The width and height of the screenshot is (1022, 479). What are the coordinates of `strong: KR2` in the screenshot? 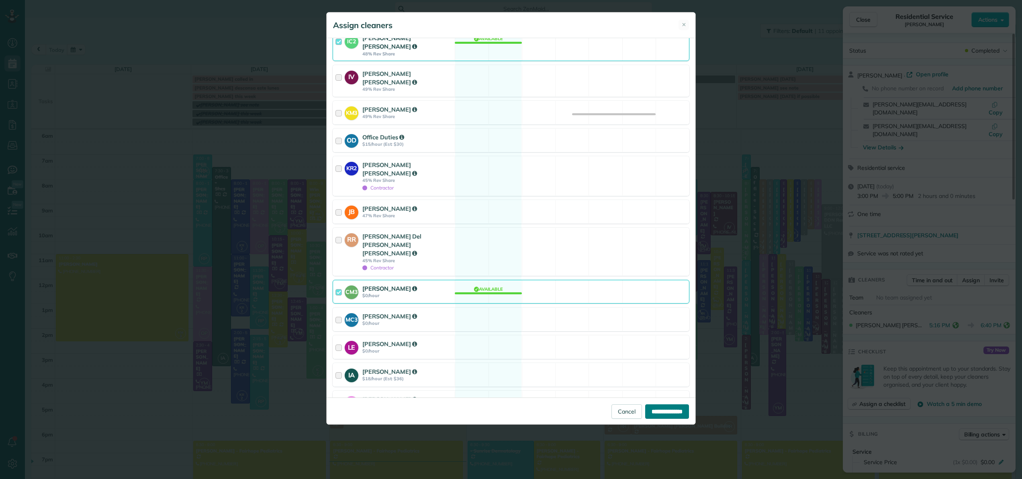 It's located at (352, 167).